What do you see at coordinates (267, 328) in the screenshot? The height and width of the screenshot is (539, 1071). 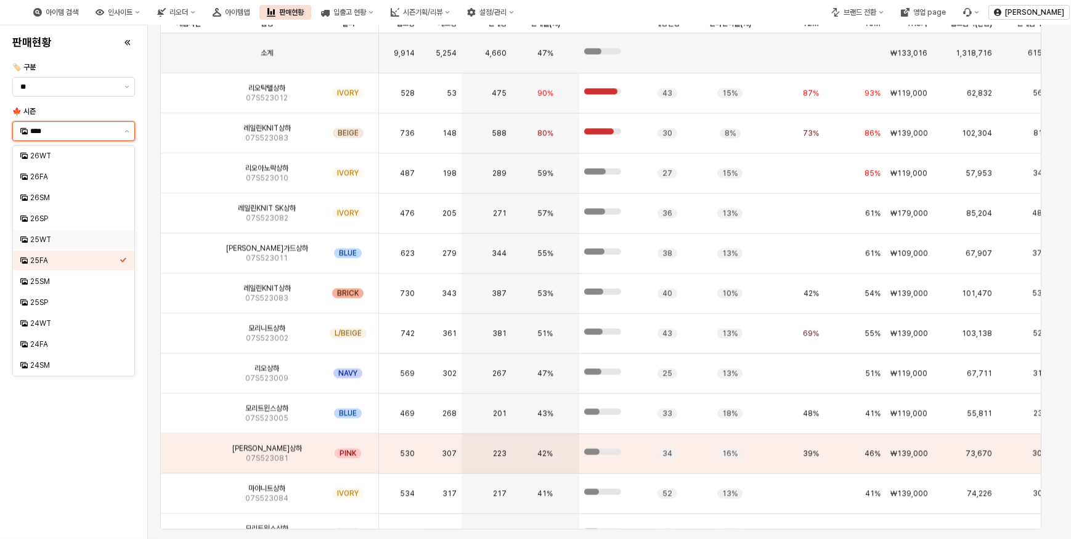 I see `span: 모리니트상하` at bounding box center [267, 328].